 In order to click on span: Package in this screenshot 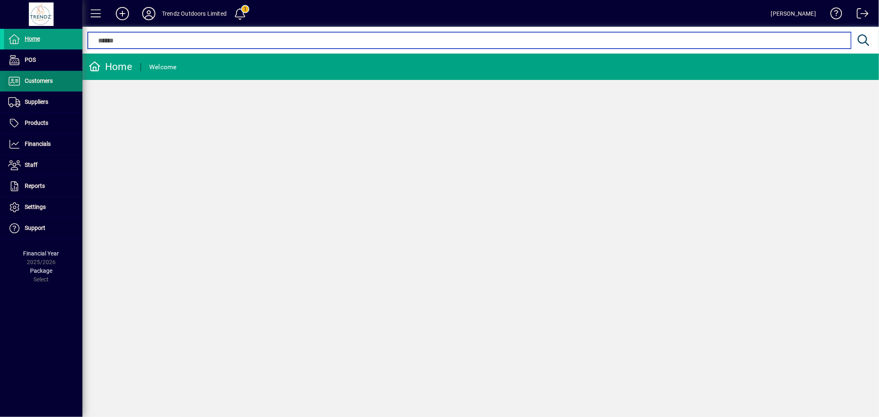, I will do `click(41, 271)`.